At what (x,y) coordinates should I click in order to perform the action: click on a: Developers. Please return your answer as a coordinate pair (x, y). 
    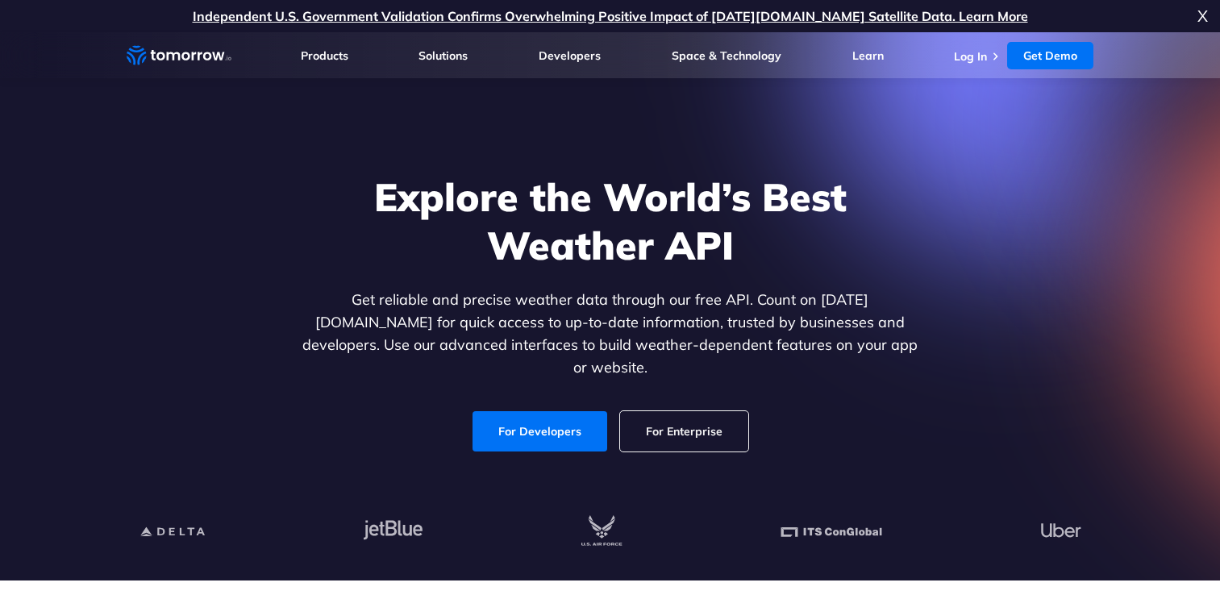
    Looking at the image, I should click on (569, 56).